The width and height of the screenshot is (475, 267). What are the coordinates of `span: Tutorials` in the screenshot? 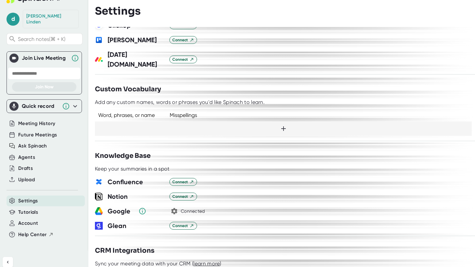 It's located at (28, 212).